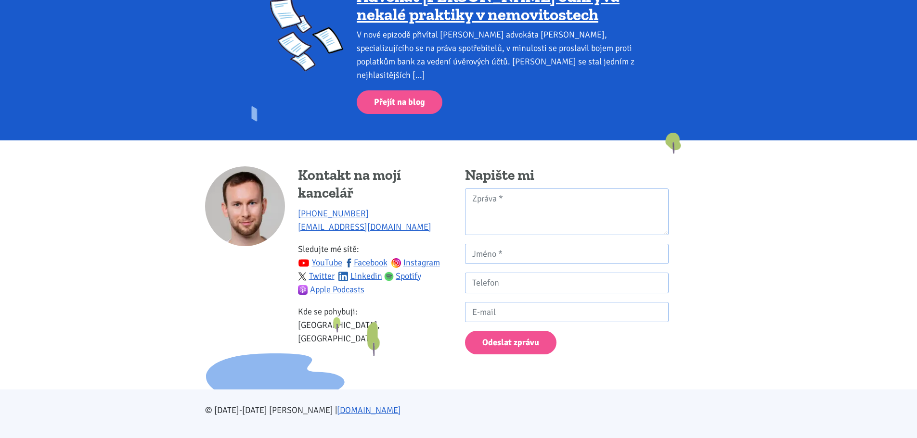 The height and width of the screenshot is (438, 917). What do you see at coordinates (366, 263) in the screenshot?
I see `a: Facebook` at bounding box center [366, 263].